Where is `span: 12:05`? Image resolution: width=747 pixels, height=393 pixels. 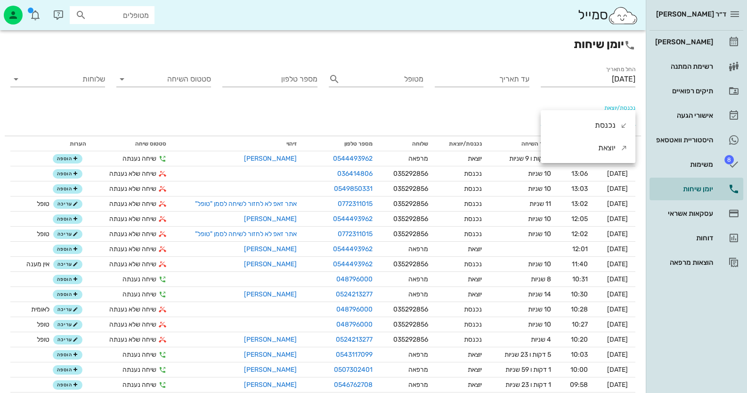 span: 12:05 is located at coordinates (579, 218).